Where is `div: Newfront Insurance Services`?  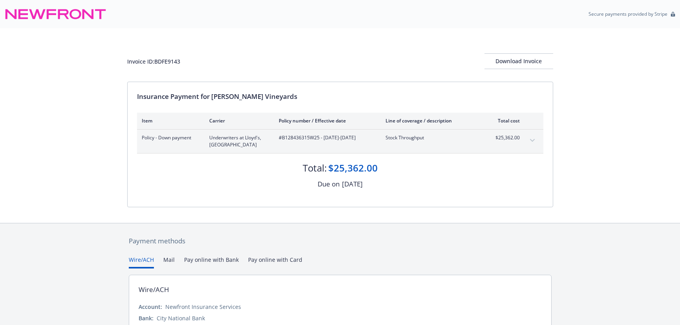 div: Newfront Insurance Services is located at coordinates (203, 307).